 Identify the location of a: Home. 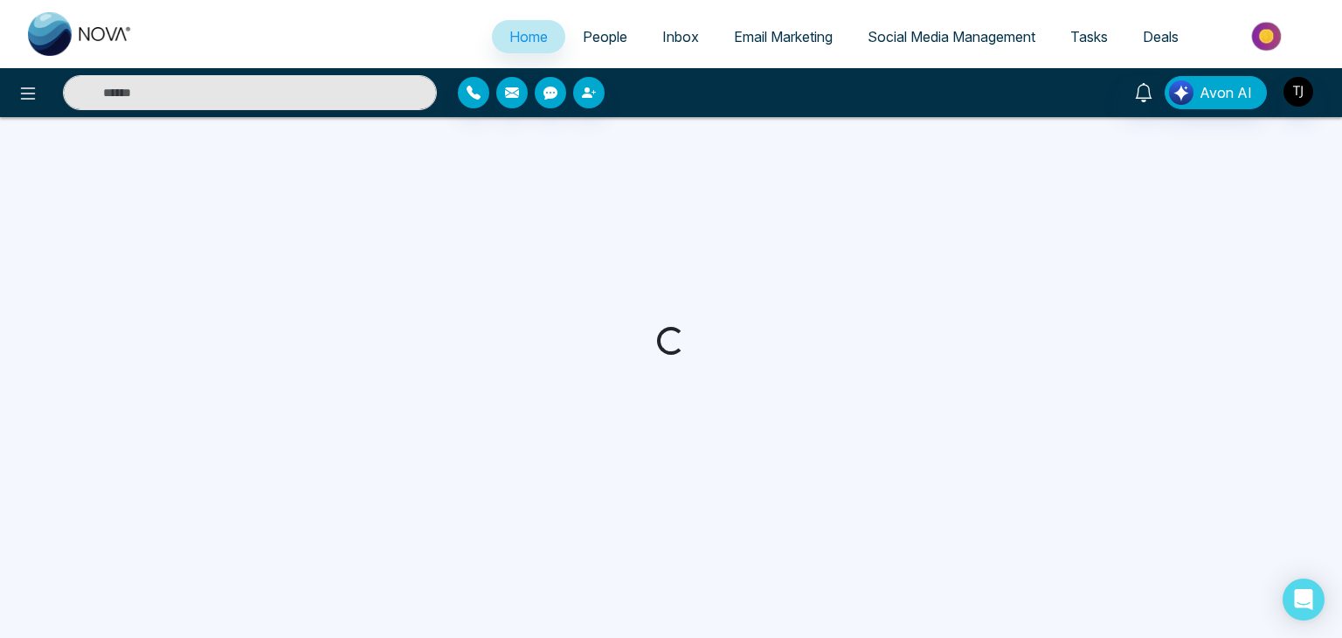
(528, 37).